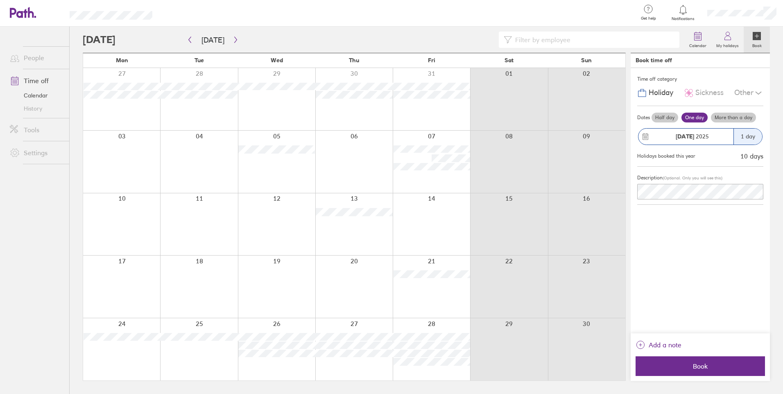  Describe the element at coordinates (727, 40) in the screenshot. I see `a: My holidays` at that location.